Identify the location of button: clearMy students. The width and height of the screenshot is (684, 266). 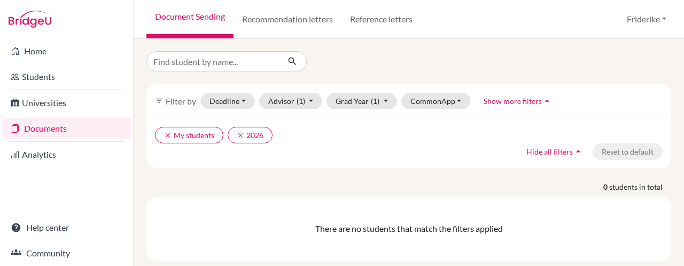
(189, 135).